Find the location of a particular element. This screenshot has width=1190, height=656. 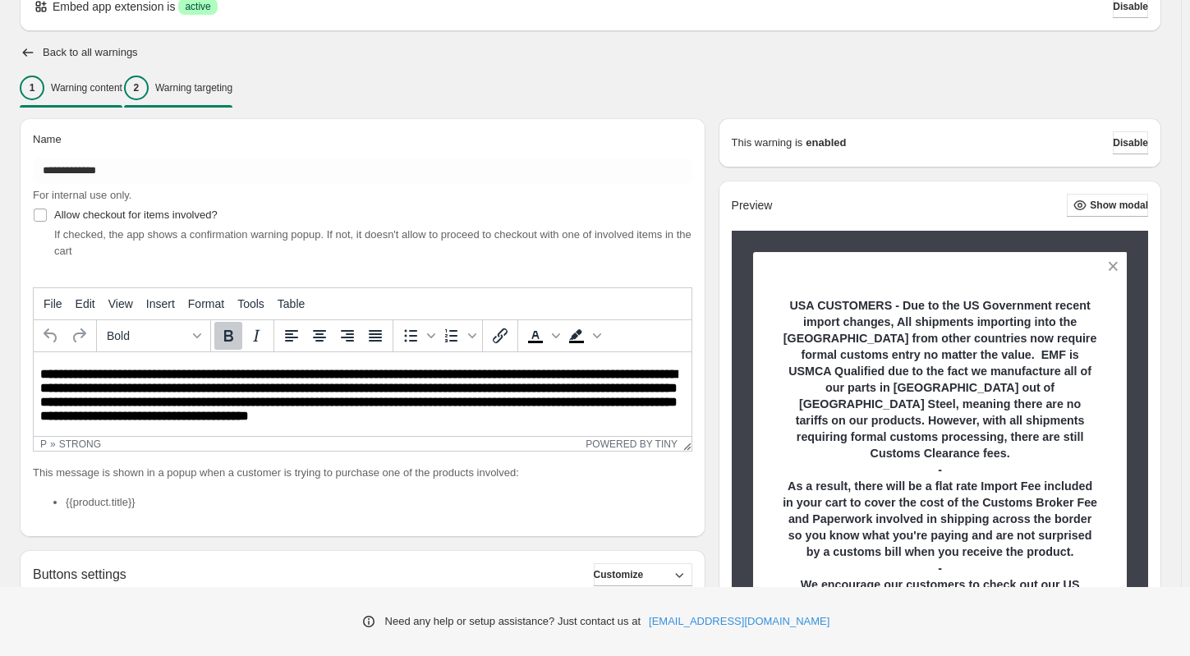

span: Bold is located at coordinates (147, 336).